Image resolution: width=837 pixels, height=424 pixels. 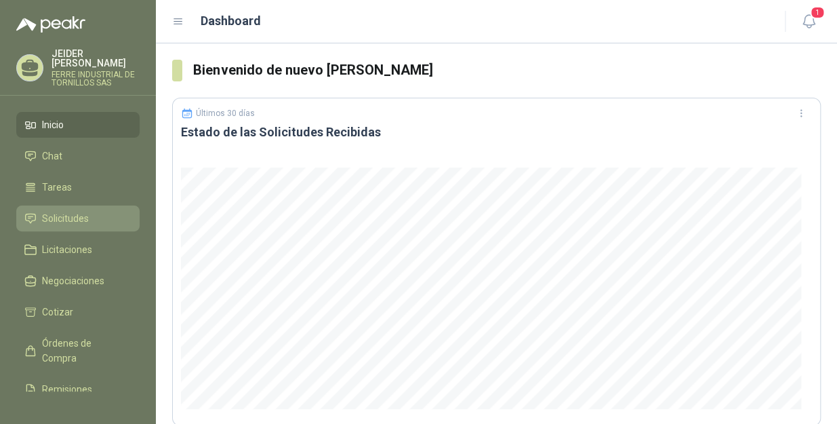 What do you see at coordinates (78, 351) in the screenshot?
I see `a: Órdenes de Compra` at bounding box center [78, 351].